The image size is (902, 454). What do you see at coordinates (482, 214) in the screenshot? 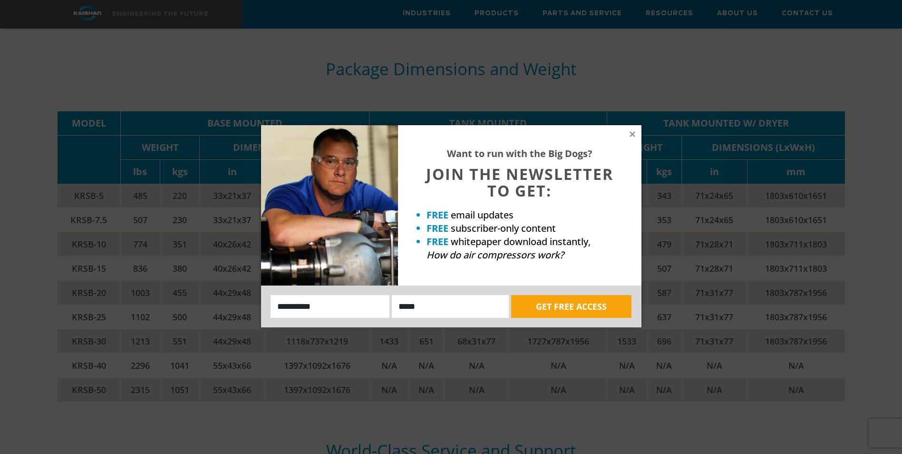
I see `span: email updates` at bounding box center [482, 214].